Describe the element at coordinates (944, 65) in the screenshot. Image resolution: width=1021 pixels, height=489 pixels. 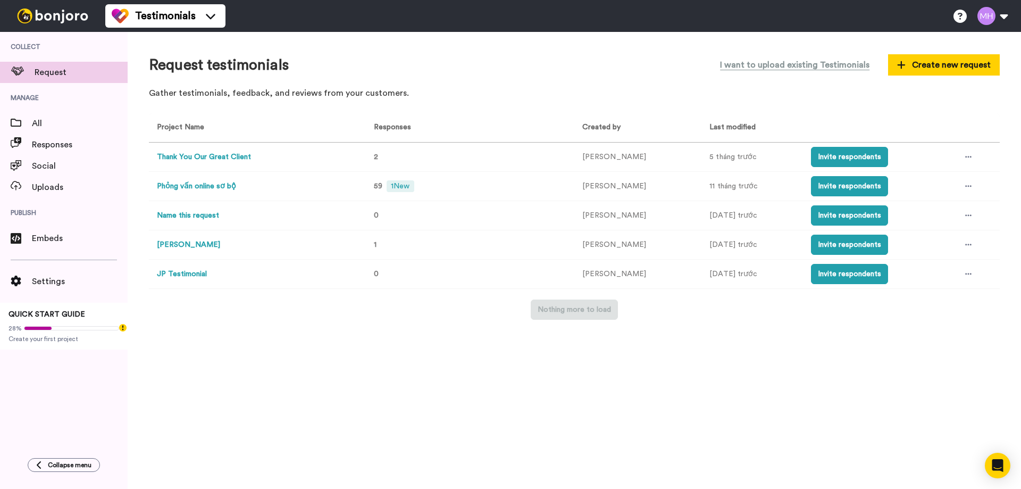
I see `span: Create new request` at that location.